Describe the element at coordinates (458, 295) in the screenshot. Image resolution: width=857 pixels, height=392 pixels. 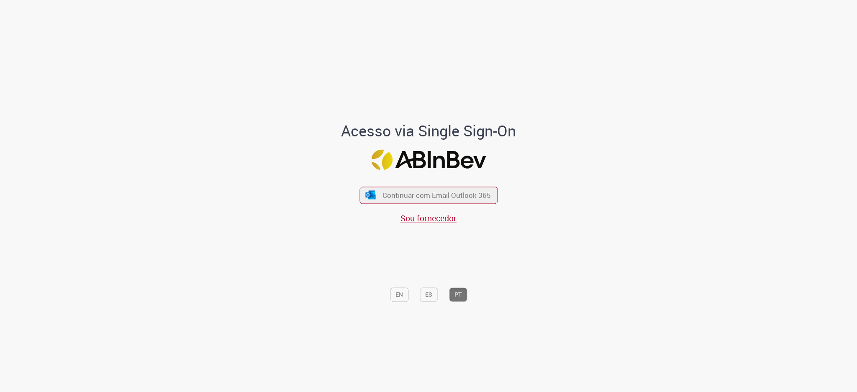
I see `button: PT` at that location.